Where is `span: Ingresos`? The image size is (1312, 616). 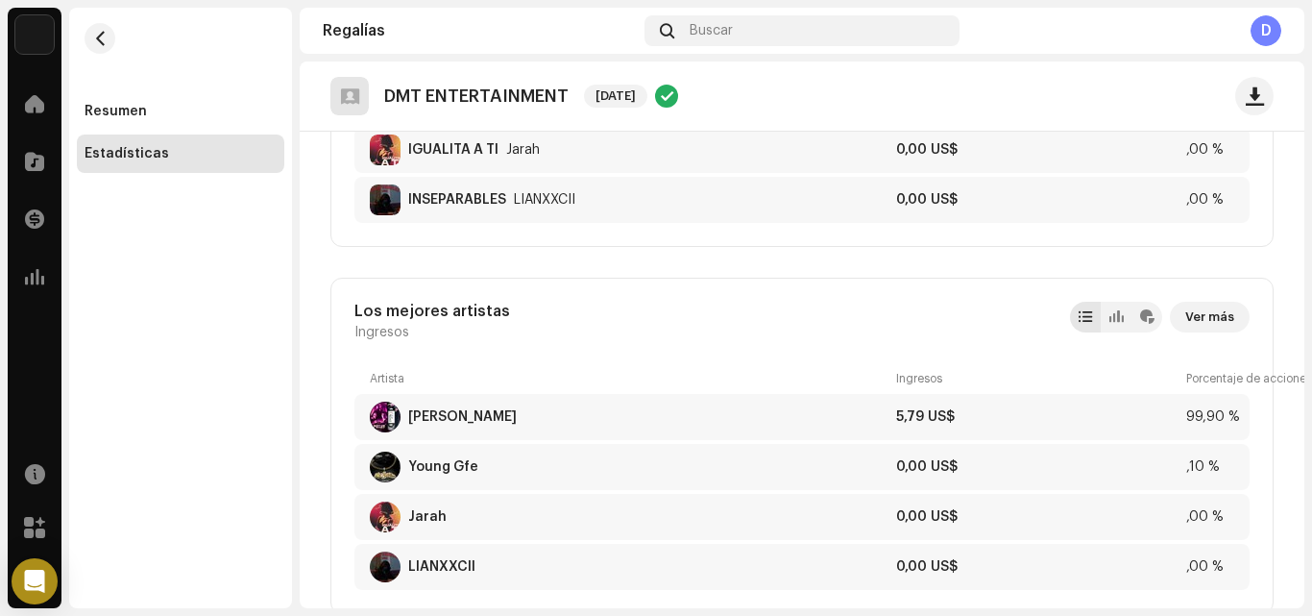
span: Ingresos is located at coordinates (381, 332).